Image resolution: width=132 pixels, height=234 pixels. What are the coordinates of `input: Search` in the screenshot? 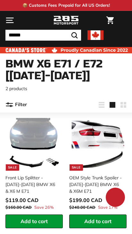 It's located at (43, 35).